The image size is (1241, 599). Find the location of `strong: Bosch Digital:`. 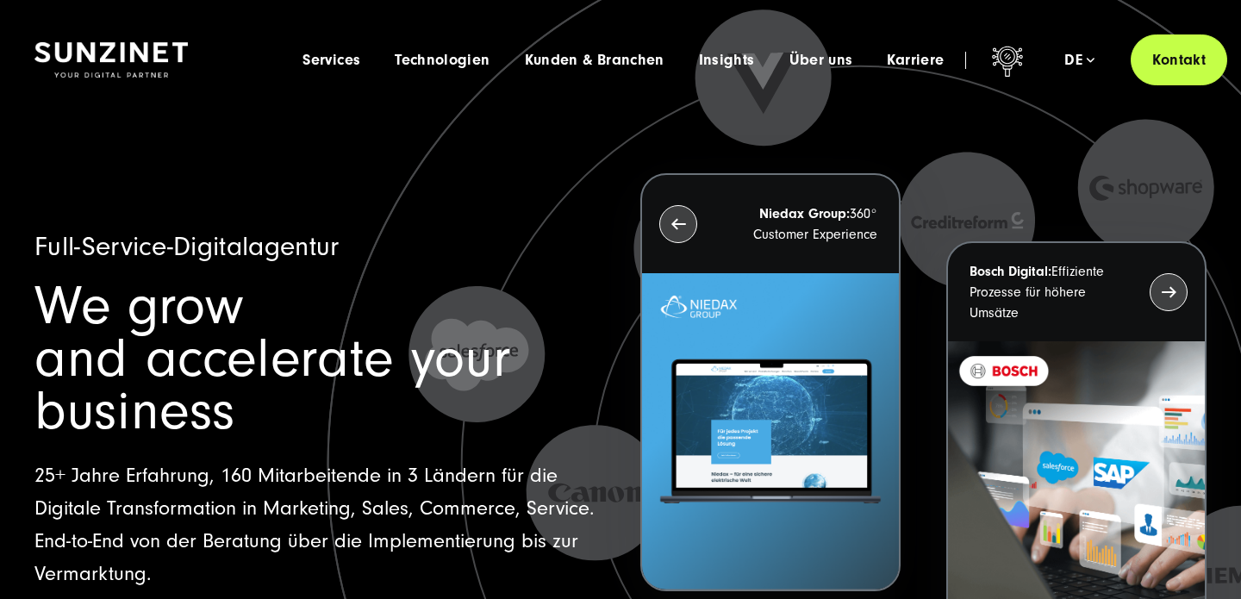

strong: Bosch Digital: is located at coordinates (1010, 271).